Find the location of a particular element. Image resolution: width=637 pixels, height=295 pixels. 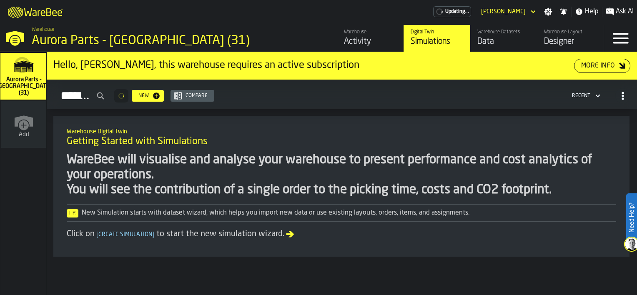

span: Warehouse is located at coordinates (43, 30).